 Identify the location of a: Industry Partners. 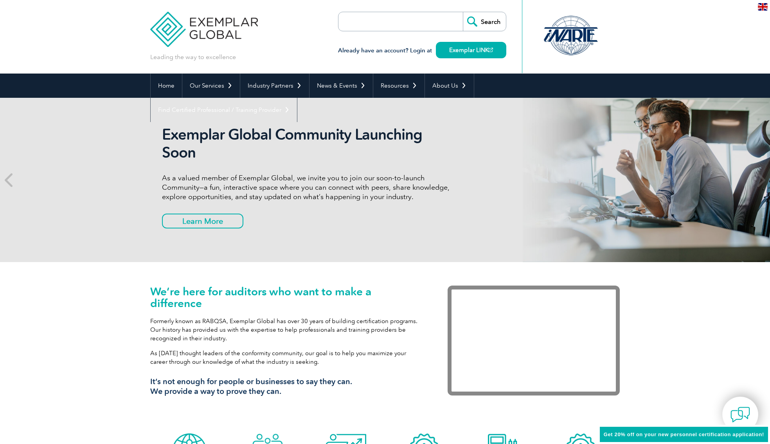
(275, 86).